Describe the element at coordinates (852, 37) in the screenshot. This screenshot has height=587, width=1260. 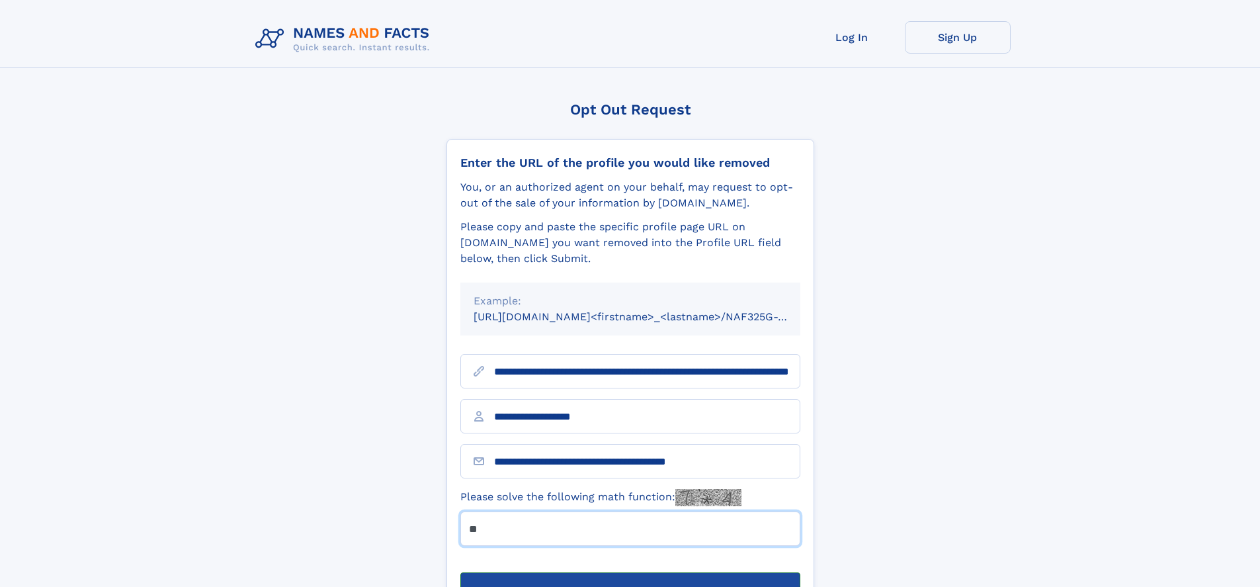
I see `a: Log In` at that location.